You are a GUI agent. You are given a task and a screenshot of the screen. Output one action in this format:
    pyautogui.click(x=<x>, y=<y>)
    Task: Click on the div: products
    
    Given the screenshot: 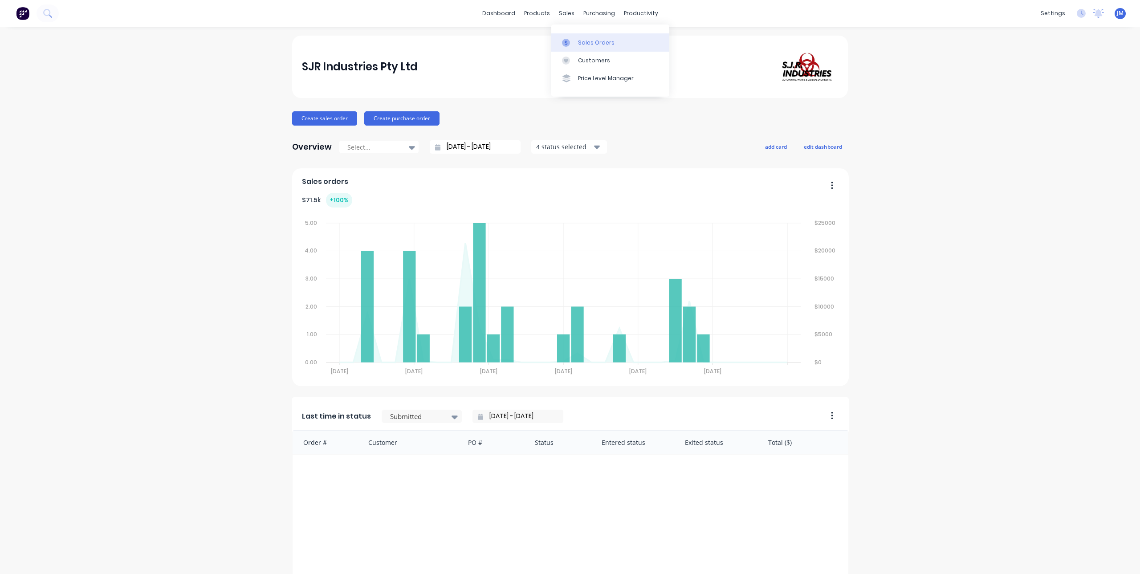 What is the action you would take?
    pyautogui.click(x=537, y=13)
    